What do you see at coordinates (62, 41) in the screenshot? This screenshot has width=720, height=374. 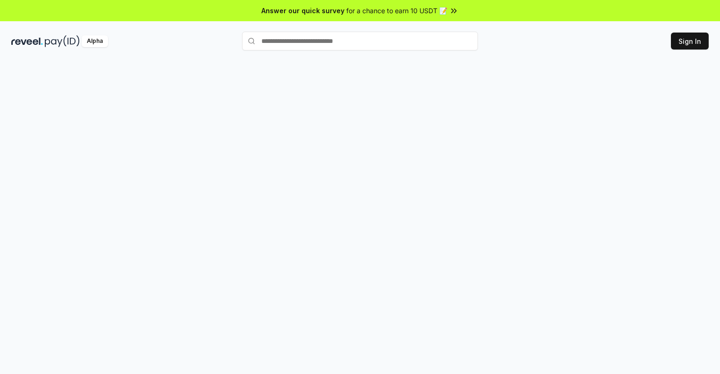 I see `img: pay_id` at bounding box center [62, 41].